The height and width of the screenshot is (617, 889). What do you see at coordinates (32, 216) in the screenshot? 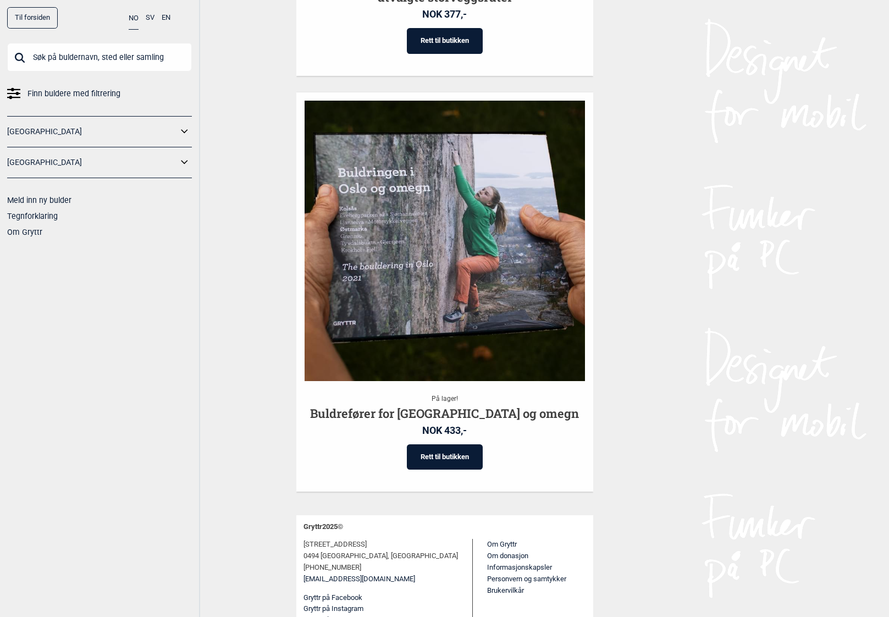
I see `a: Tegnforklaring` at bounding box center [32, 216].